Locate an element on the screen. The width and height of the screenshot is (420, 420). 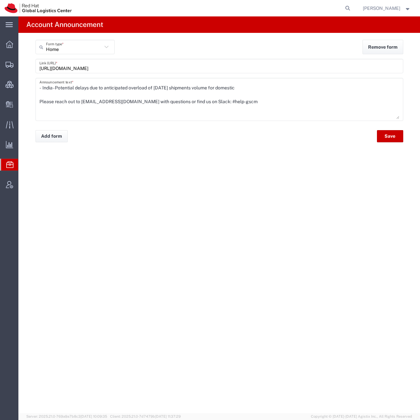
span: Client: 2025.21.0-7d7479b is located at coordinates (145, 417).